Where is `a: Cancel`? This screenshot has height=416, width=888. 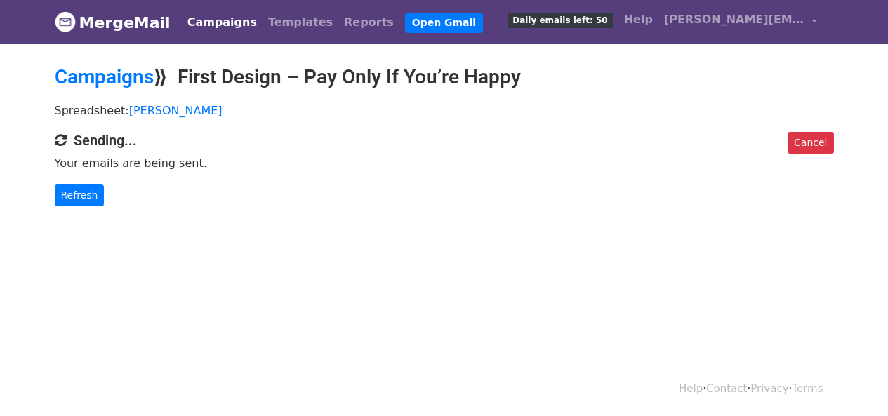 a: Cancel is located at coordinates (810, 143).